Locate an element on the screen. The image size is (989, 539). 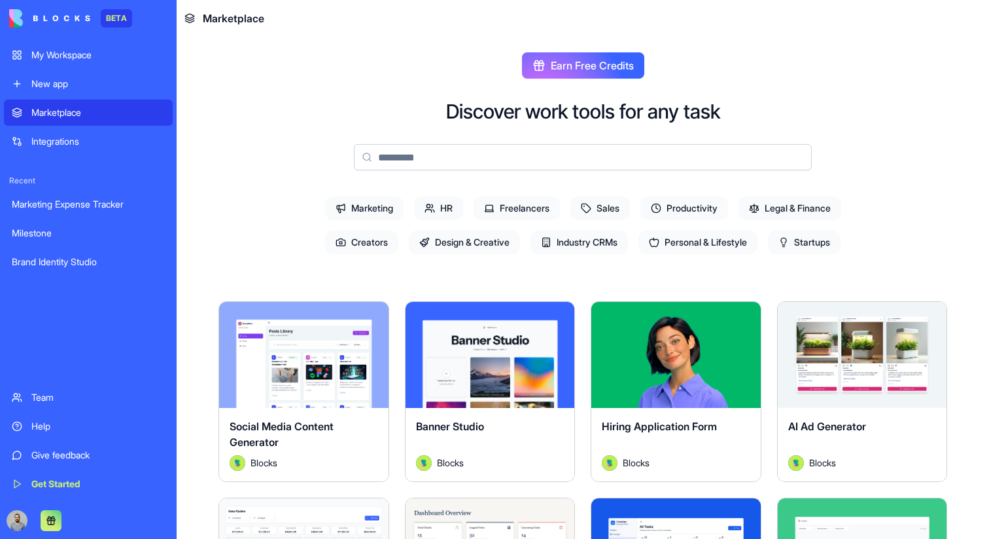
div: Milestone is located at coordinates (88, 233).